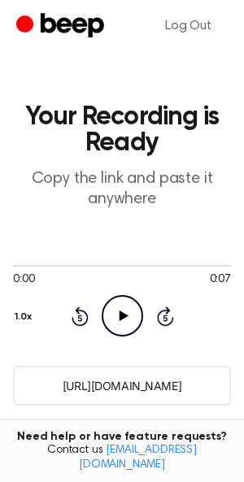 This screenshot has height=482, width=244. What do you see at coordinates (122, 457) in the screenshot?
I see `span: Contact us` at bounding box center [122, 457].